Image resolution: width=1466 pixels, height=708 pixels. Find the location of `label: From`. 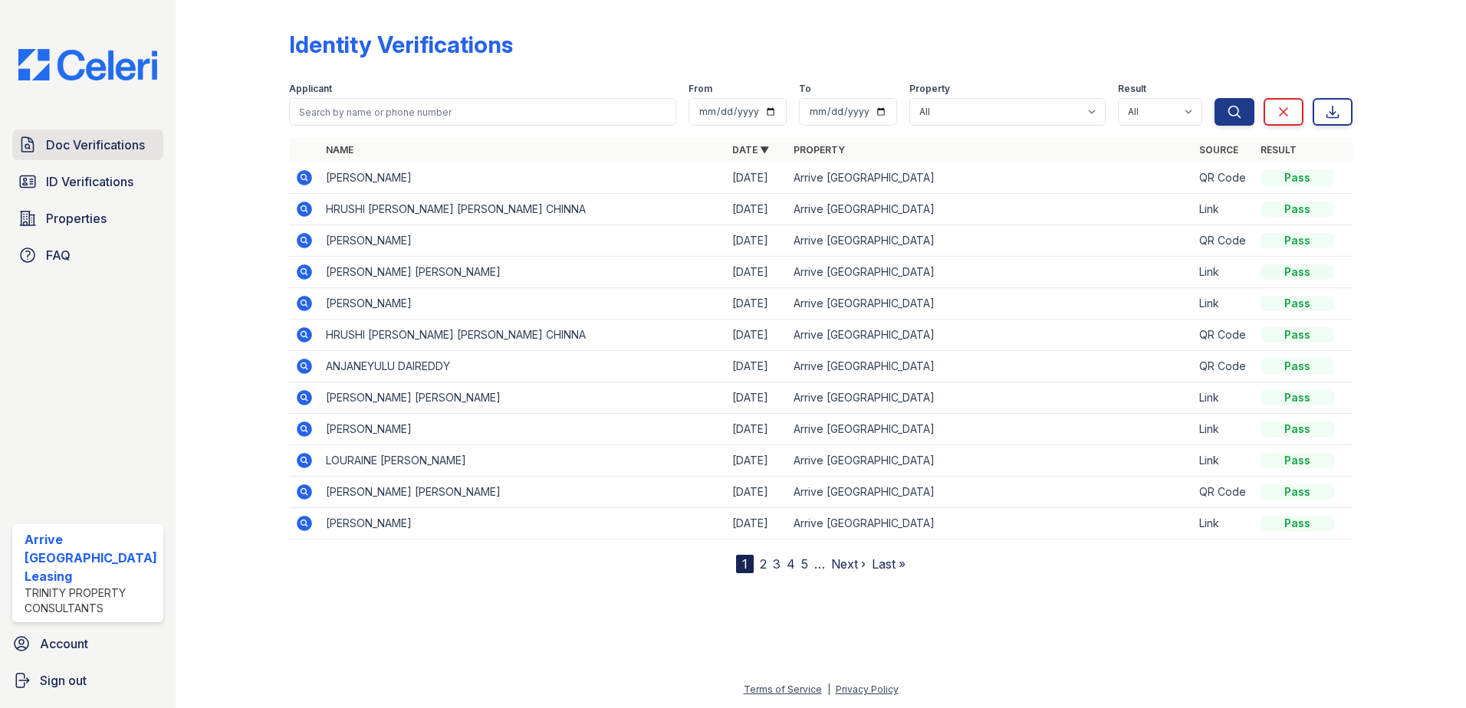

label: From is located at coordinates (700, 89).